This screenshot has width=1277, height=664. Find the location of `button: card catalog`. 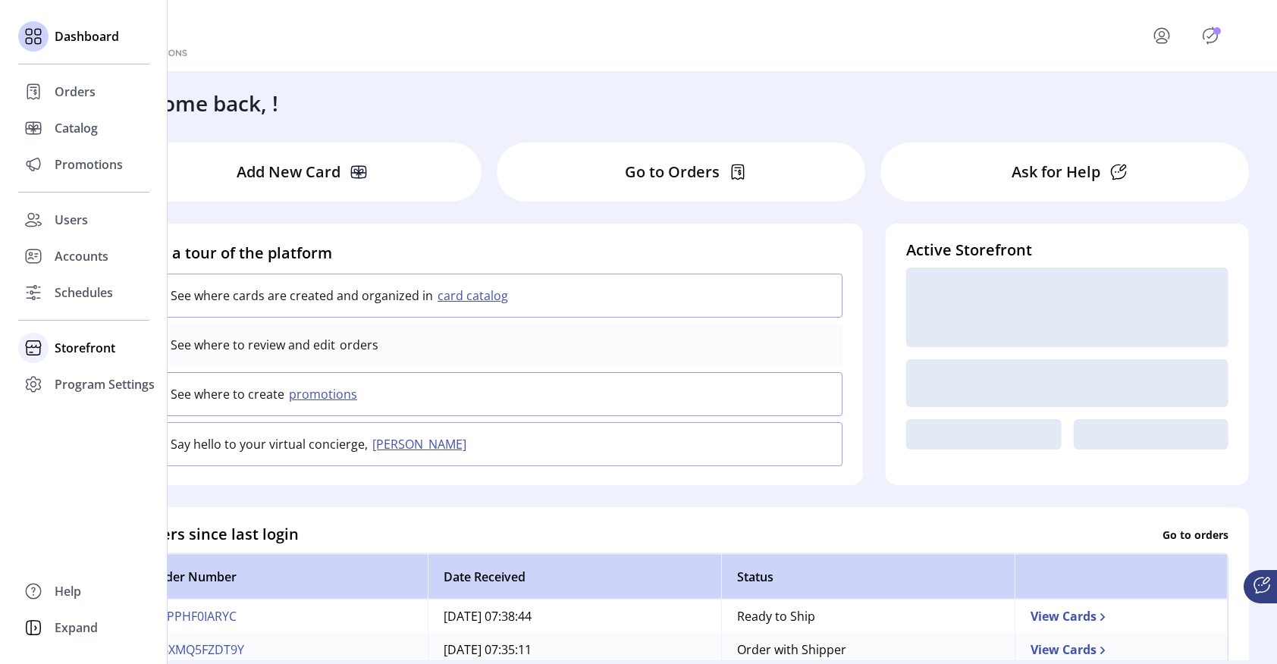

button: card catalog is located at coordinates (475, 296).